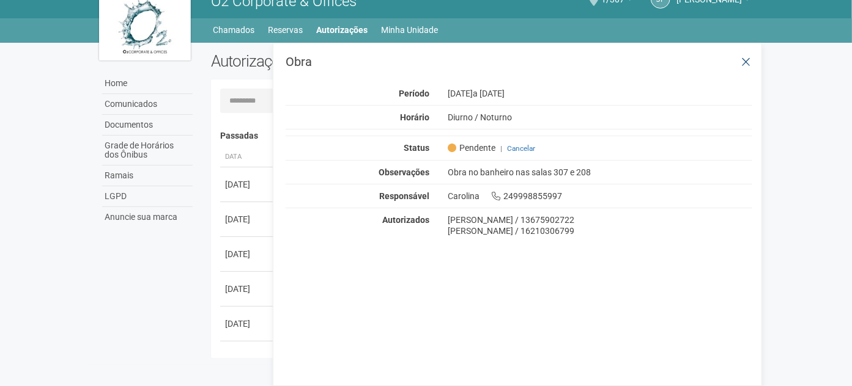  What do you see at coordinates (482, 136) in the screenshot?
I see `h4: Passadas` at bounding box center [482, 136].